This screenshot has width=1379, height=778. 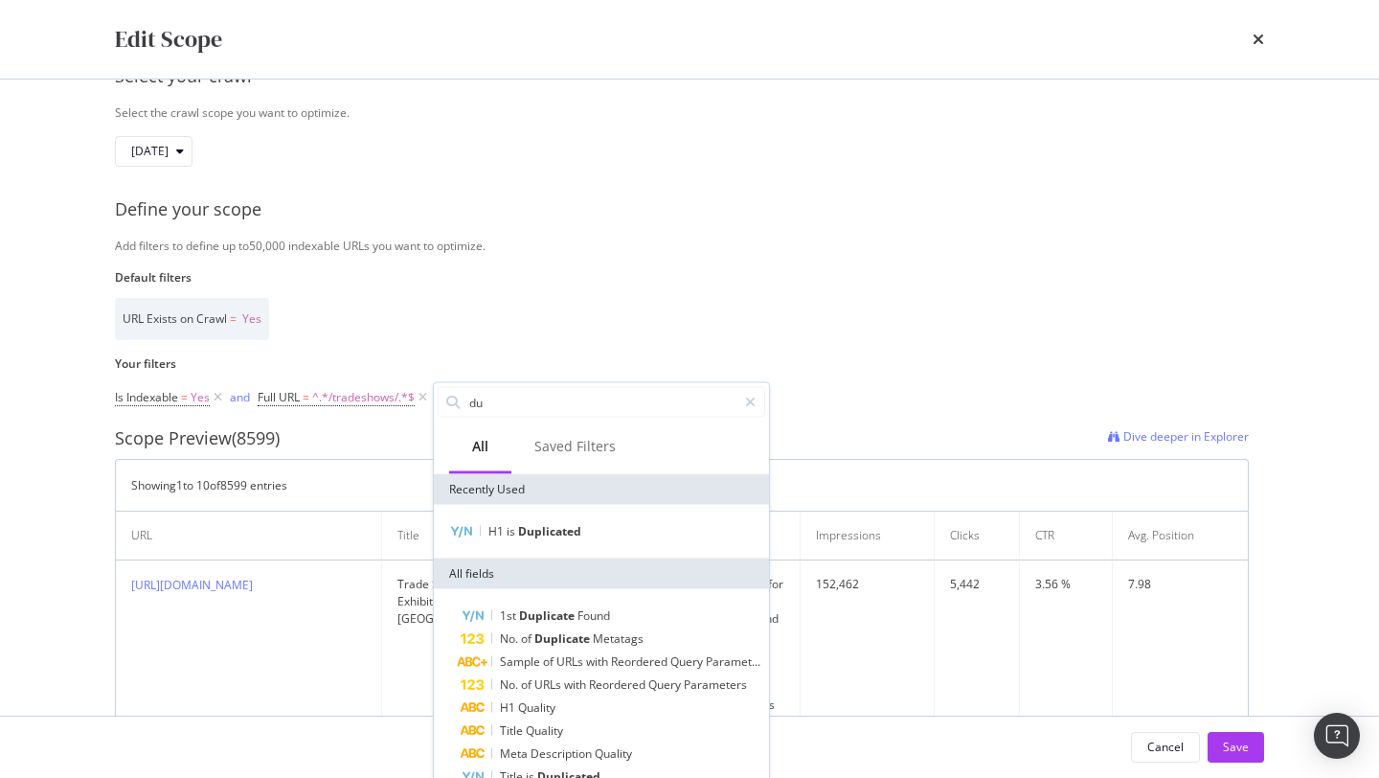 What do you see at coordinates (209, 485) in the screenshot?
I see `div: Showing 1 to 10 of 8599 entries` at bounding box center [209, 485].